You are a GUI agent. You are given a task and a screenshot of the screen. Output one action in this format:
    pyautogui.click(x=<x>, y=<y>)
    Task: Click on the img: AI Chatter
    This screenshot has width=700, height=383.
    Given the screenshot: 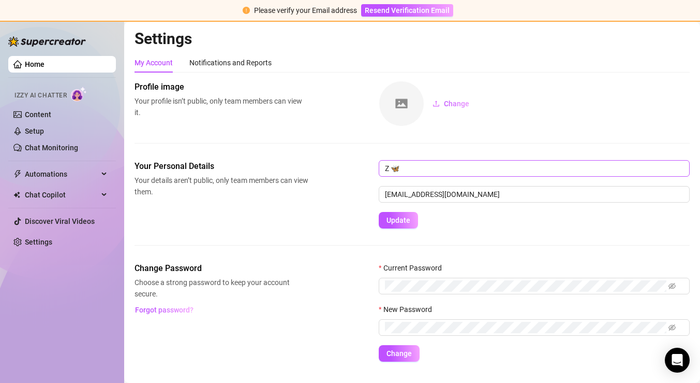 What is the action you would take?
    pyautogui.click(x=79, y=94)
    